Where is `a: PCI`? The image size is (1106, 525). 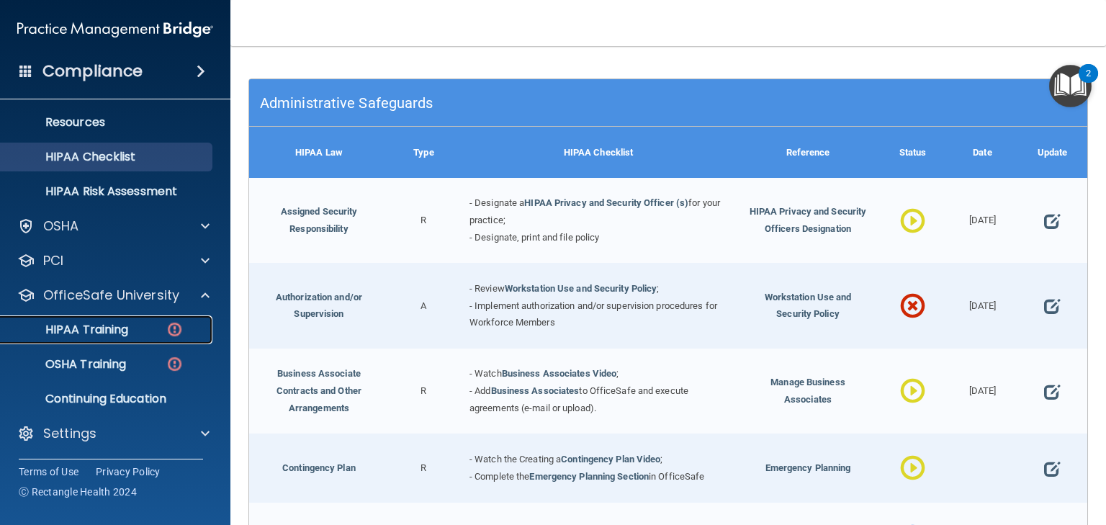 a: PCI is located at coordinates (113, 261).